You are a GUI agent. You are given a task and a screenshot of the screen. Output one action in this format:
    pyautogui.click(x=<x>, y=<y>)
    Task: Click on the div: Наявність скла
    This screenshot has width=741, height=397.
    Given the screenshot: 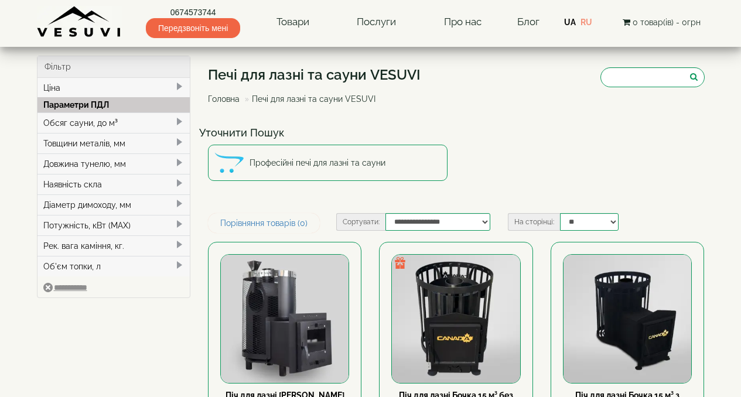 What is the action you would take?
    pyautogui.click(x=114, y=184)
    